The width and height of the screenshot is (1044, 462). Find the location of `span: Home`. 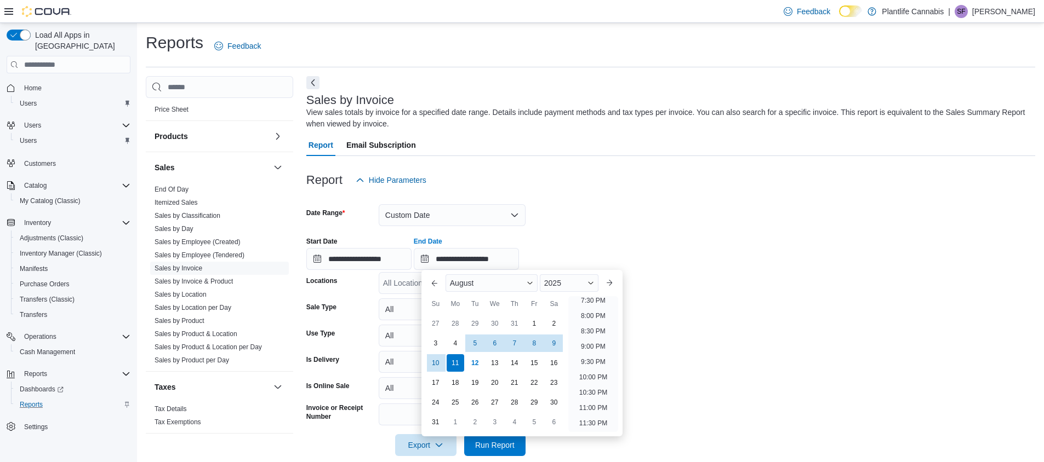

span: Home is located at coordinates (33, 88).